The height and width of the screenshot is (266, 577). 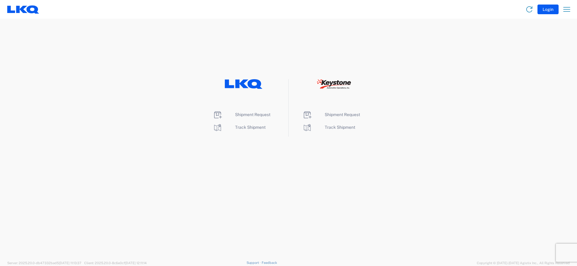 I want to click on a: Feedback, so click(x=269, y=262).